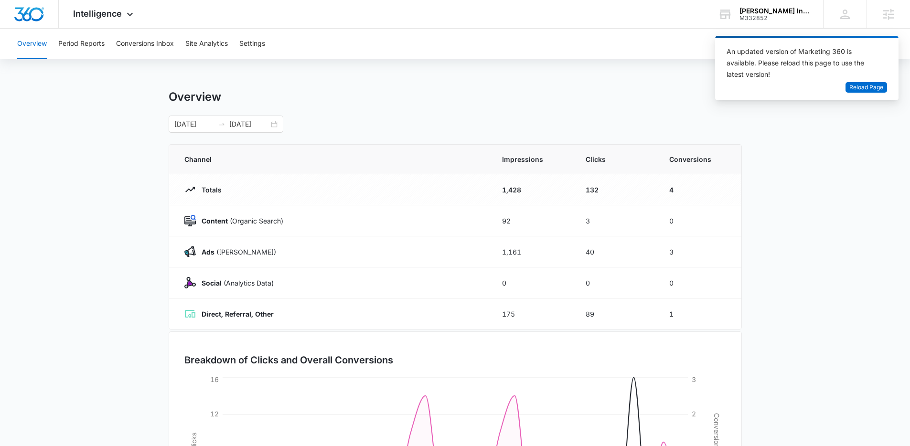  What do you see at coordinates (97, 13) in the screenshot?
I see `span: Intelligence` at bounding box center [97, 13].